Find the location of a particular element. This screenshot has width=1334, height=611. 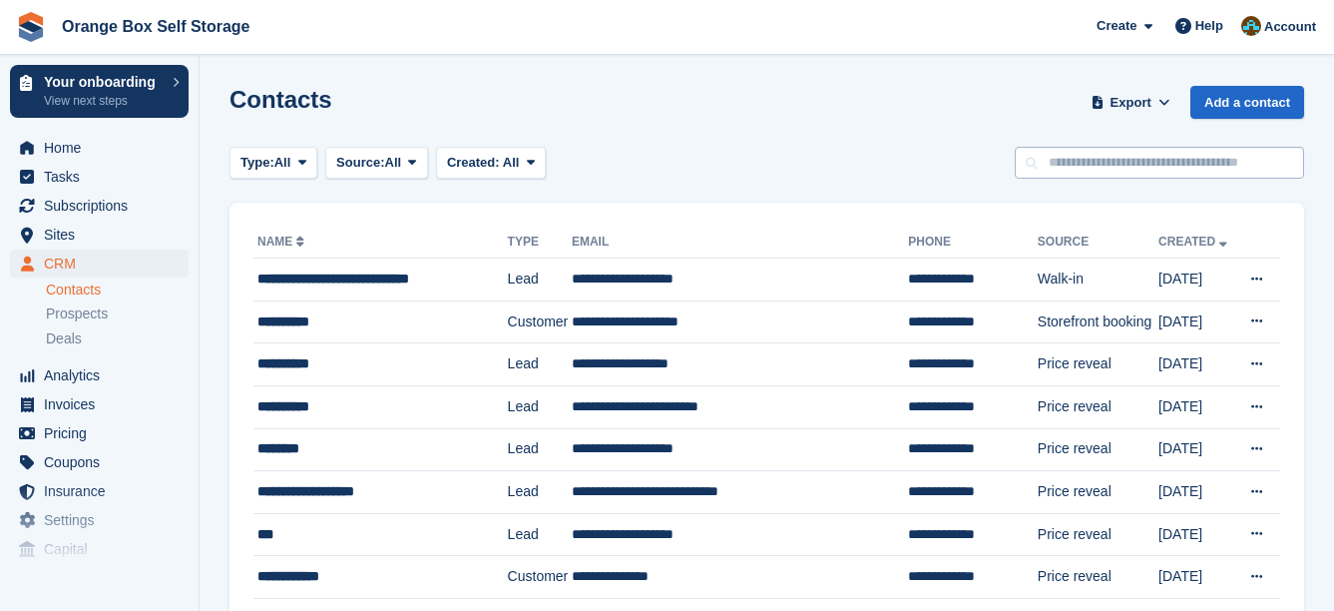

a: Prospects is located at coordinates (117, 313).